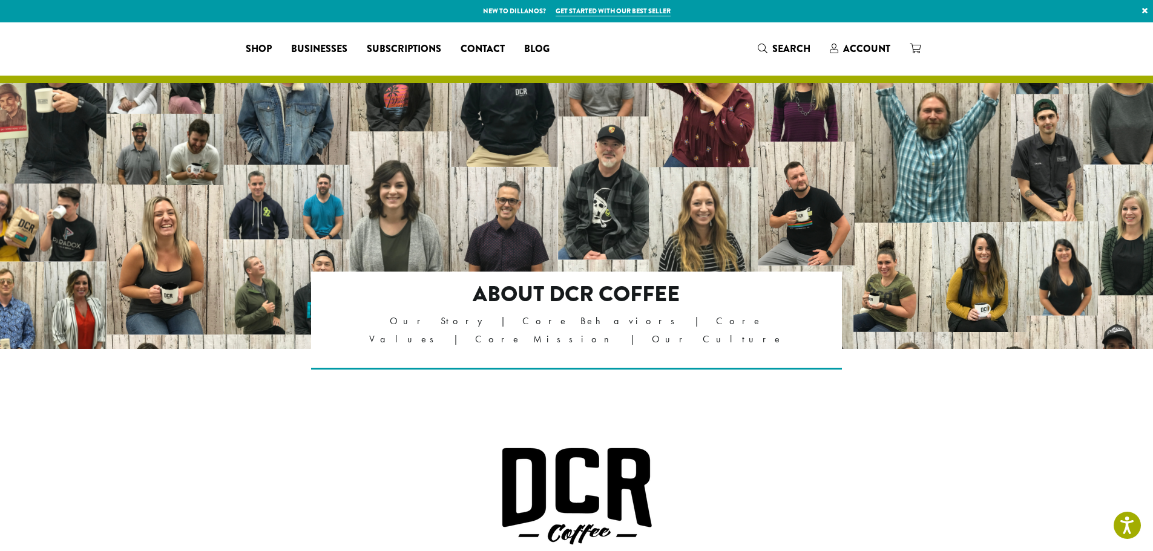 The height and width of the screenshot is (551, 1153). Describe the element at coordinates (576, 294) in the screenshot. I see `h2: About DCR Coffee` at that location.